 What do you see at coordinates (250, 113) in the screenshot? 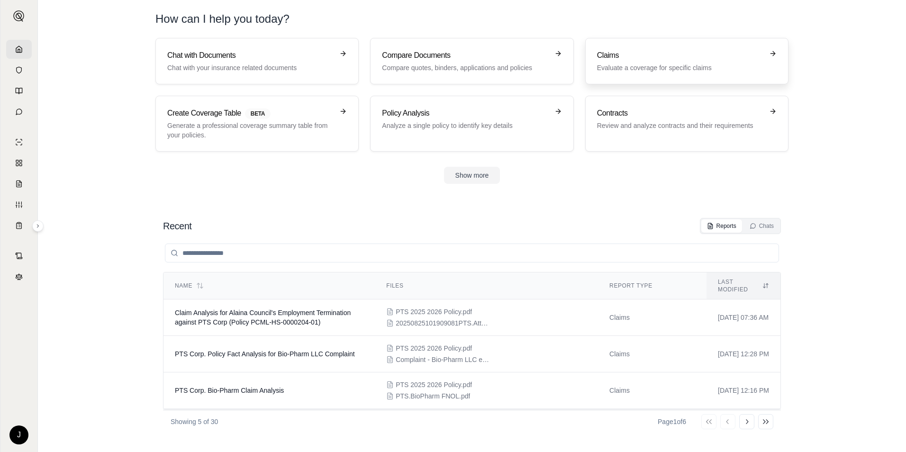
I see `h3: Create Coverage Table` at bounding box center [250, 113].